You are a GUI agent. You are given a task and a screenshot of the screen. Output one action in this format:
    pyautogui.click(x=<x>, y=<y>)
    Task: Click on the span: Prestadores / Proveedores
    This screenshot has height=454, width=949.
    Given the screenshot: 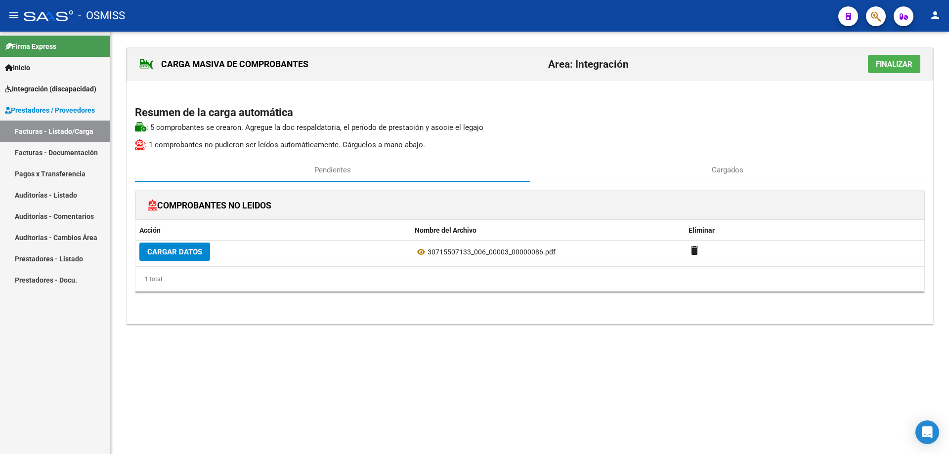 What is the action you would take?
    pyautogui.click(x=50, y=110)
    